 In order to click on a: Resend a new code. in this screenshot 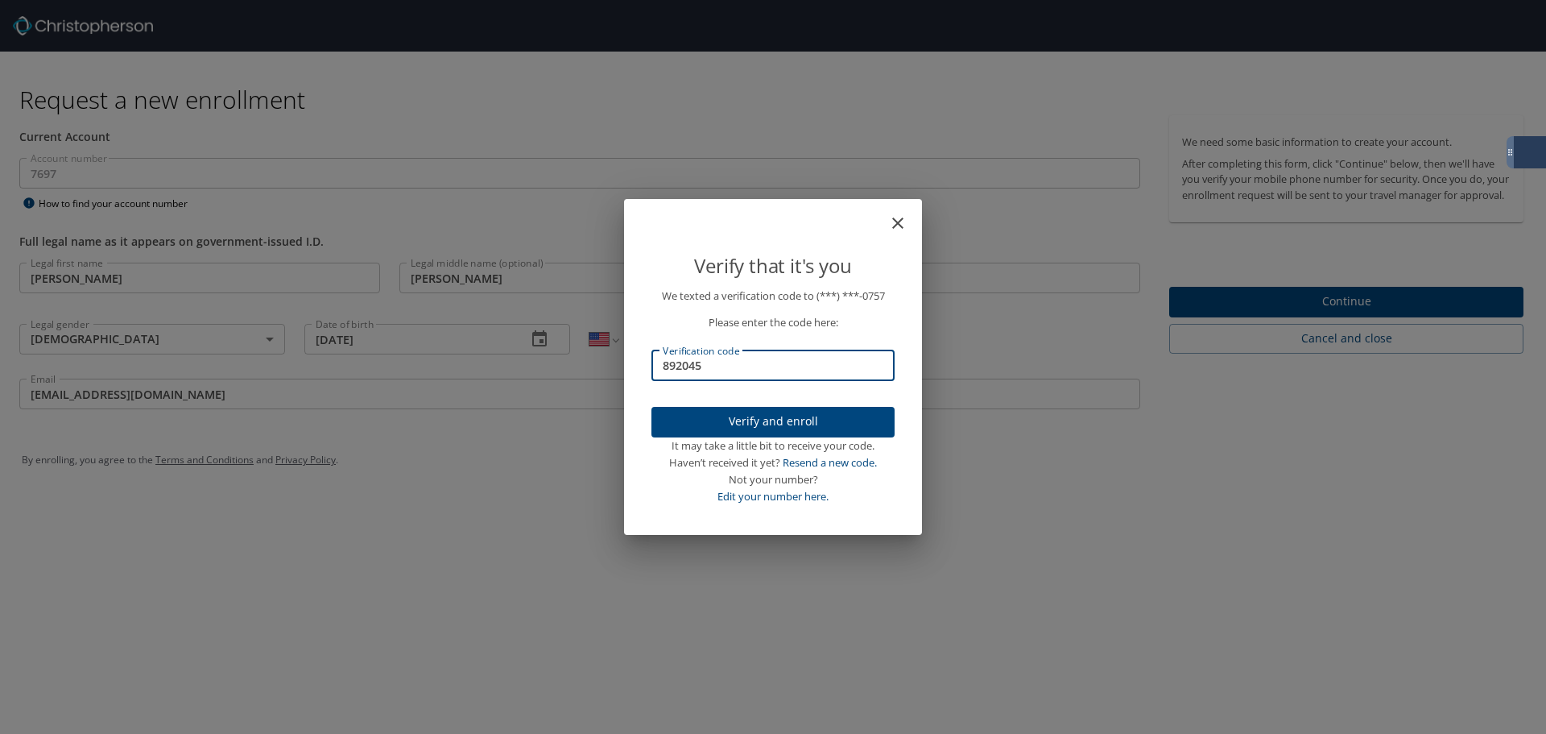, I will do `click(829, 462)`.